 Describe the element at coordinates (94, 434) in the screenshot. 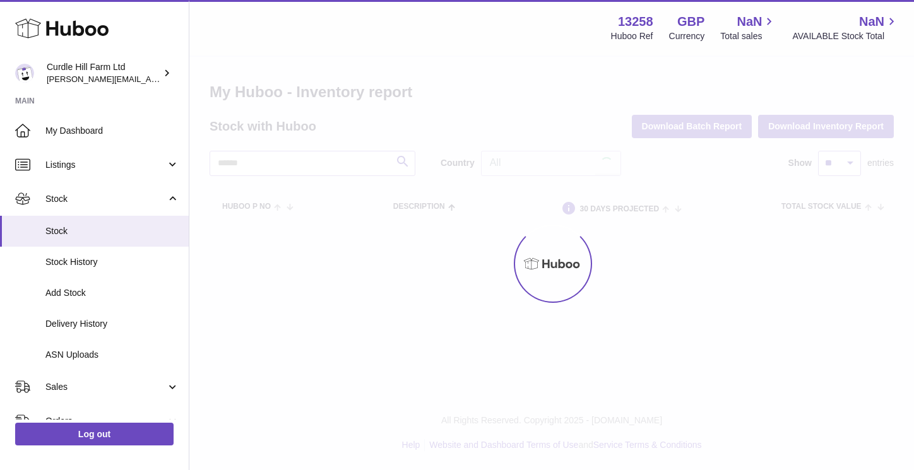

I see `a: Log out` at that location.